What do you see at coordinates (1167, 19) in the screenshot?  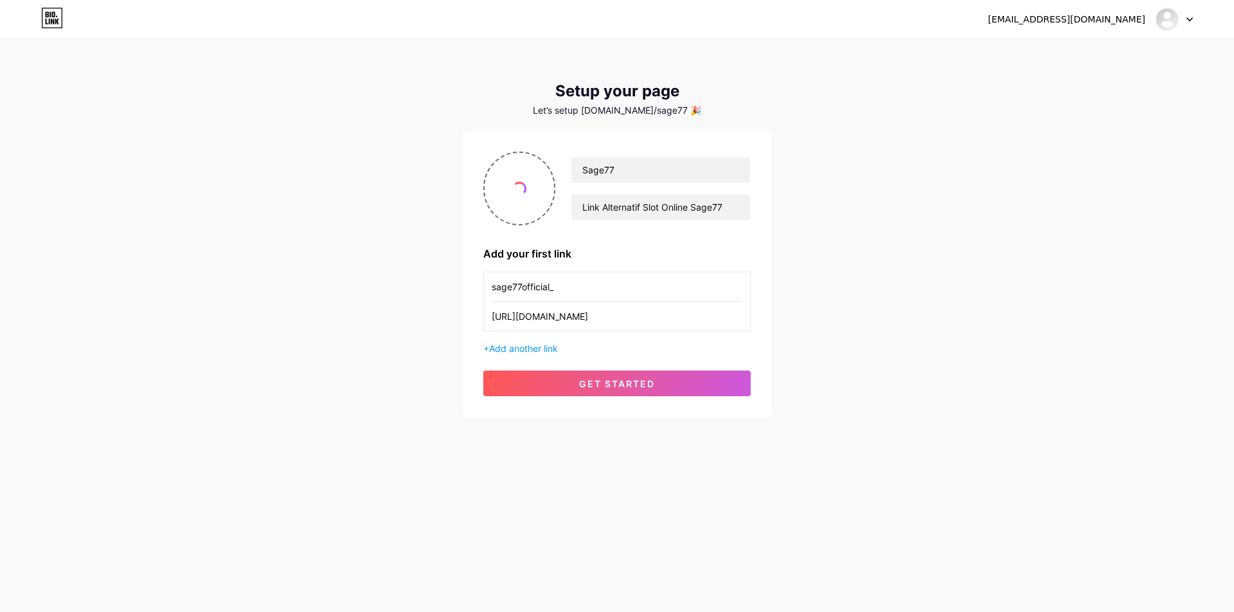 I see `img: sage77` at bounding box center [1167, 19].